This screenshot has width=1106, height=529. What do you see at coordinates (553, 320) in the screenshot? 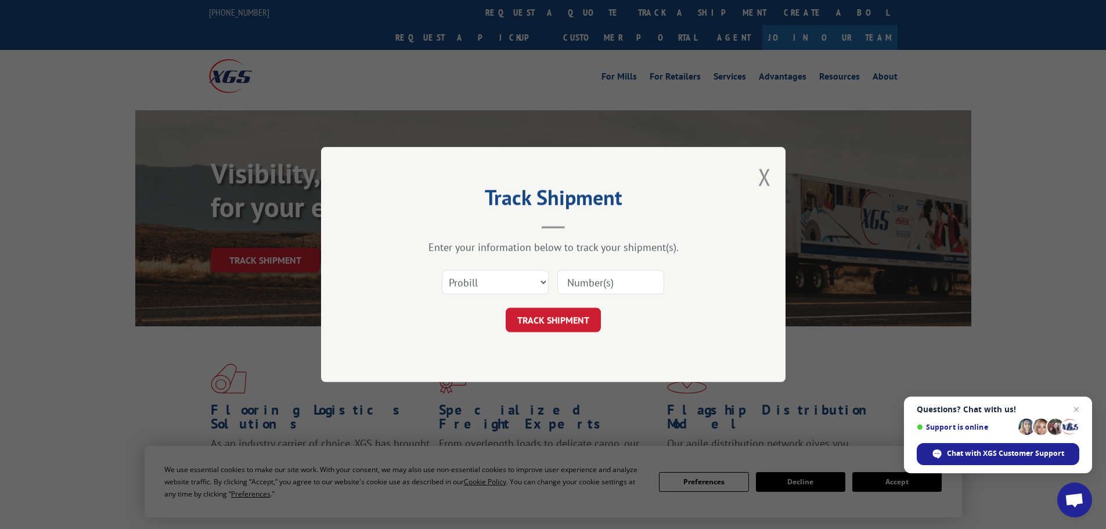
I see `button: TRACK SHIPMENT` at bounding box center [553, 320].